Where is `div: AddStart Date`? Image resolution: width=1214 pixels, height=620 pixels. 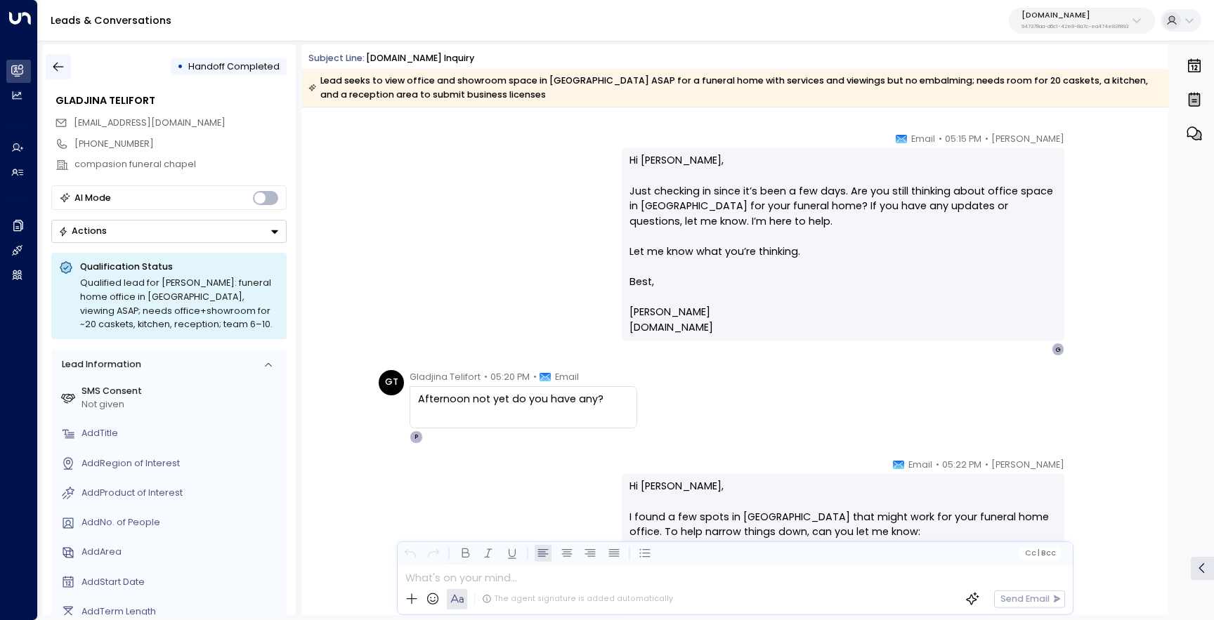
div: AddStart Date is located at coordinates (181, 582).